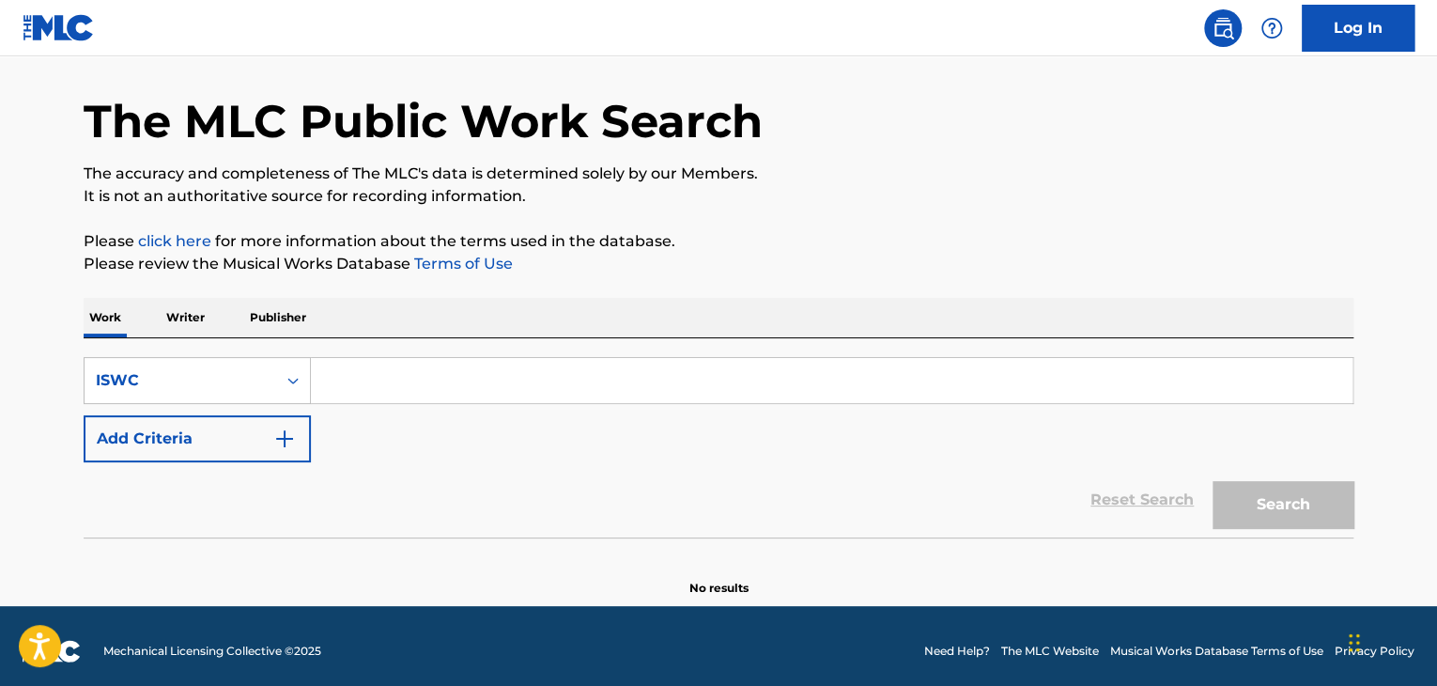 Image resolution: width=1437 pixels, height=686 pixels. I want to click on div: ISWC, so click(180, 380).